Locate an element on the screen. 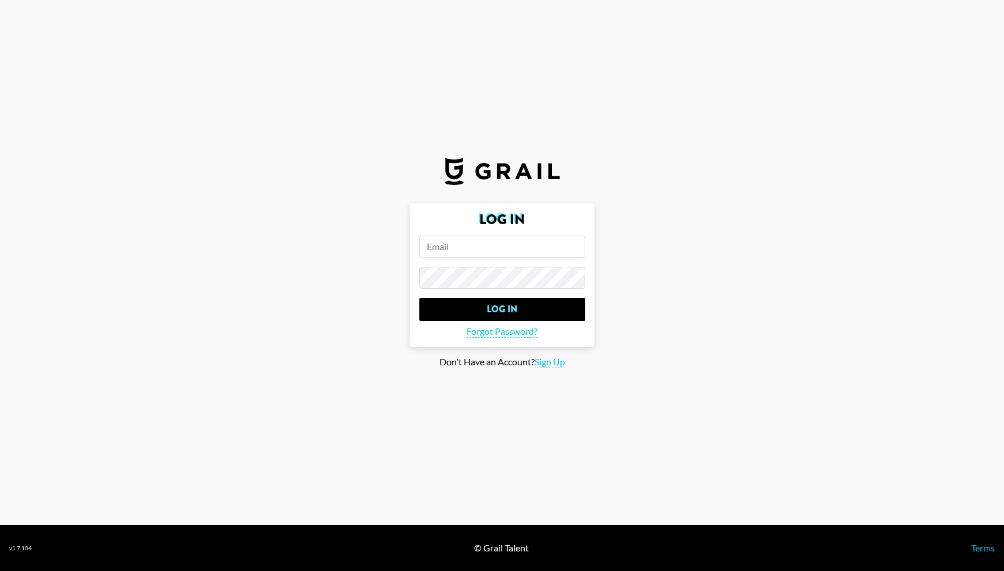  img: Grail Talent Logo is located at coordinates (502, 171).